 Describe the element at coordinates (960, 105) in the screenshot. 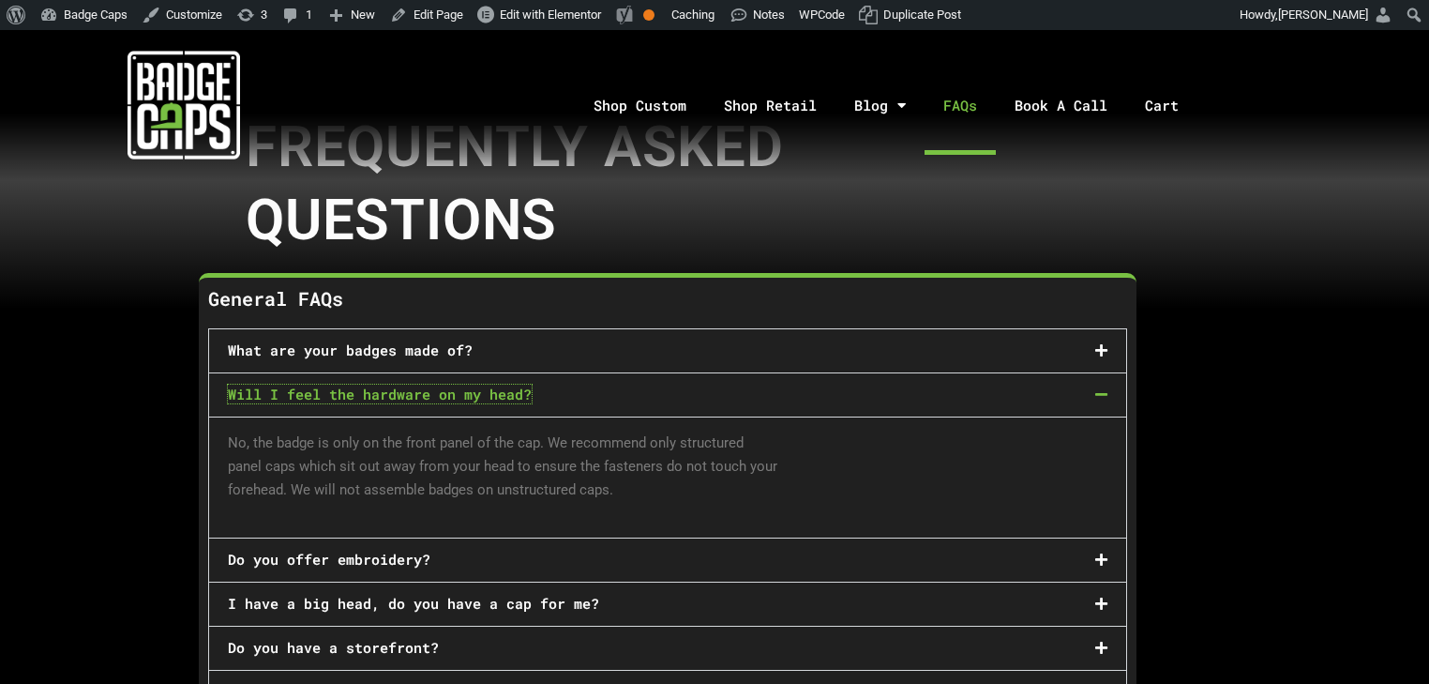

I see `a: FAQs` at that location.